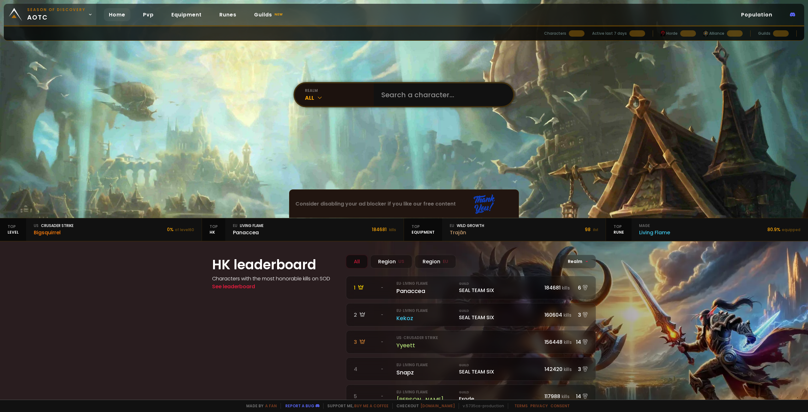 Image resolution: width=808 pixels, height=412 pixels. What do you see at coordinates (552, 396) in the screenshot?
I see `span: 117988` at bounding box center [552, 396].